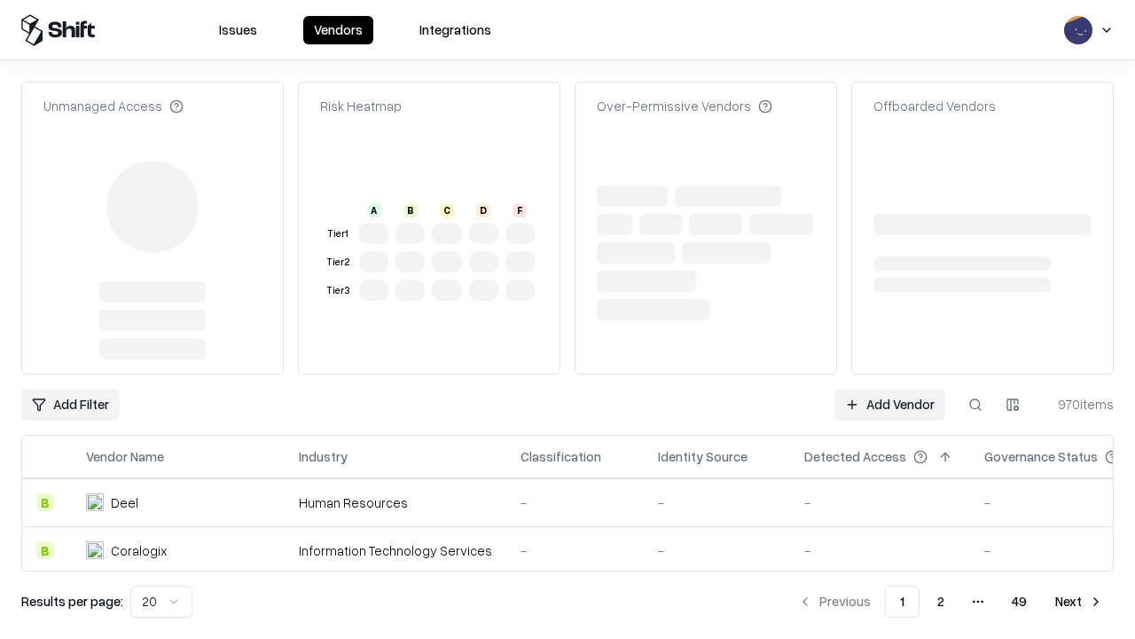  Describe the element at coordinates (95, 550) in the screenshot. I see `img: Coralogix` at that location.